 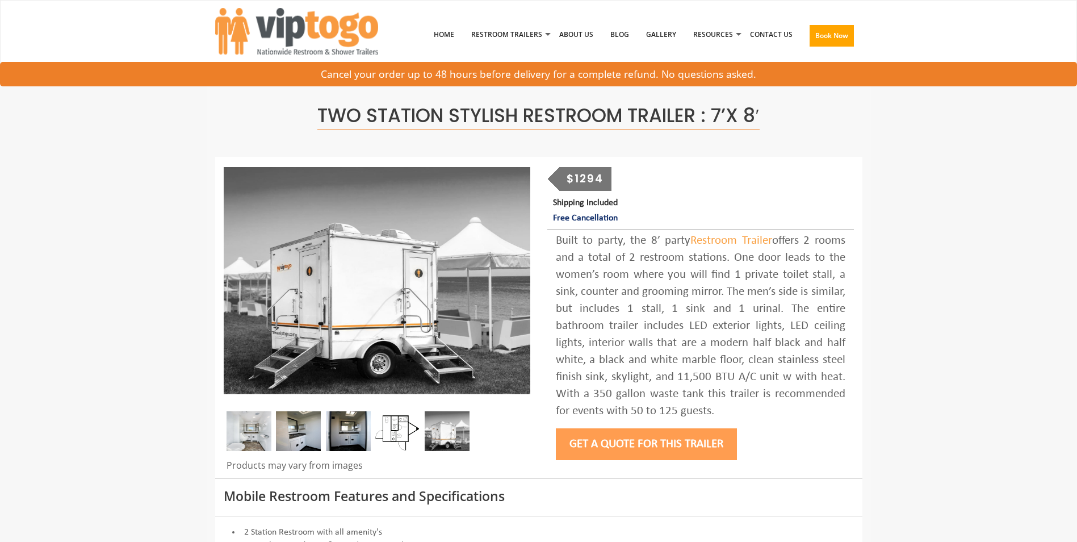 What do you see at coordinates (298, 431) in the screenshot?
I see `img: DSC_0016_email` at bounding box center [298, 431].